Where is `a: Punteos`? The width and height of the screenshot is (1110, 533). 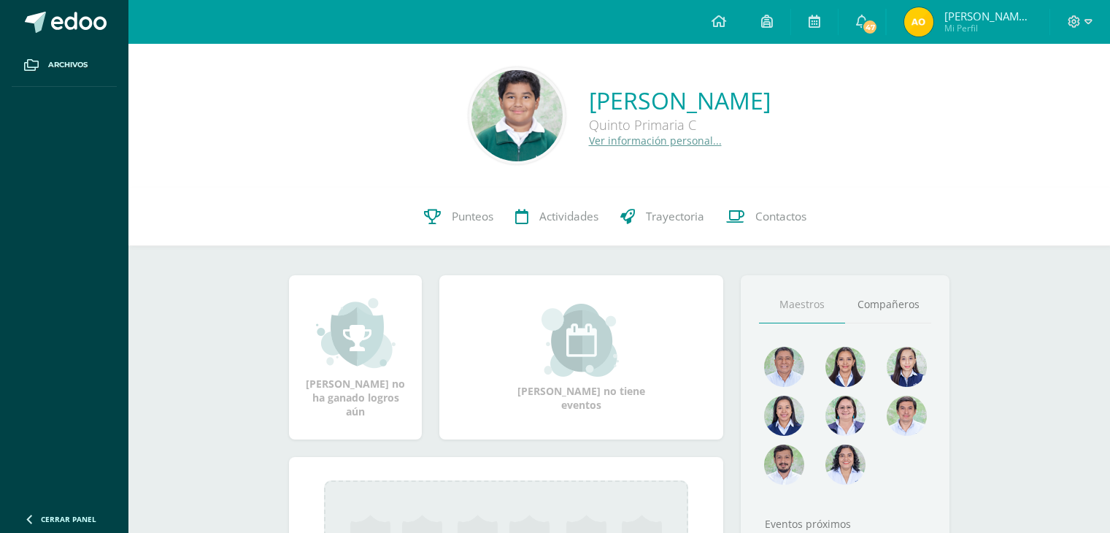
a: Punteos is located at coordinates (458, 217).